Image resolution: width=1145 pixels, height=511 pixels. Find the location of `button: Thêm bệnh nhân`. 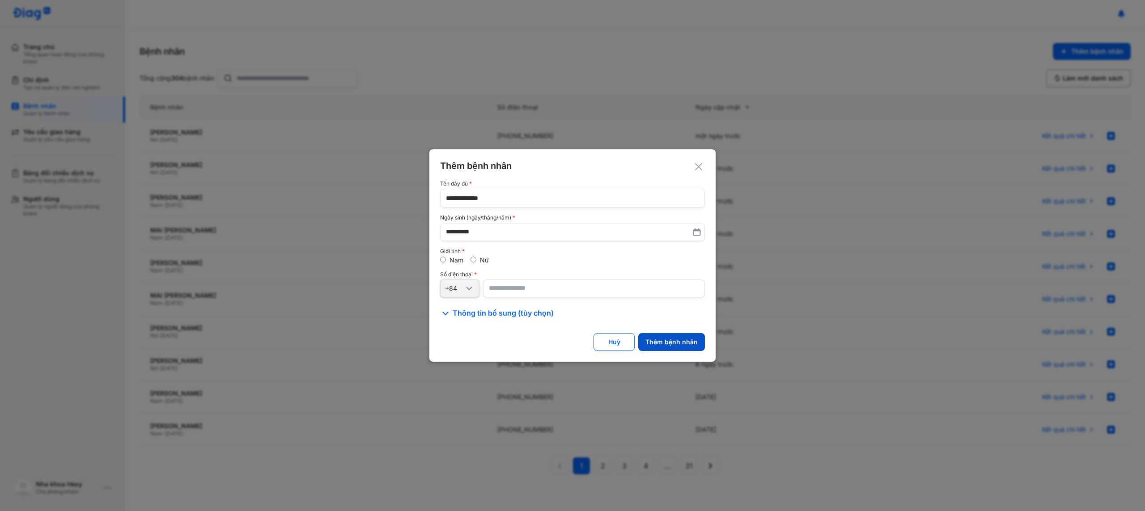

button: Thêm bệnh nhân is located at coordinates (672, 342).